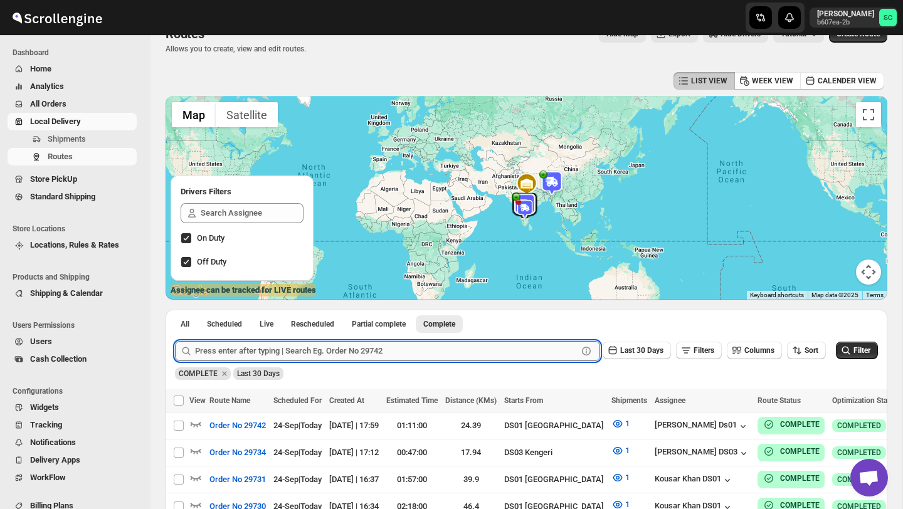  Describe the element at coordinates (704, 81) in the screenshot. I see `button: LIST VIEW` at that location.